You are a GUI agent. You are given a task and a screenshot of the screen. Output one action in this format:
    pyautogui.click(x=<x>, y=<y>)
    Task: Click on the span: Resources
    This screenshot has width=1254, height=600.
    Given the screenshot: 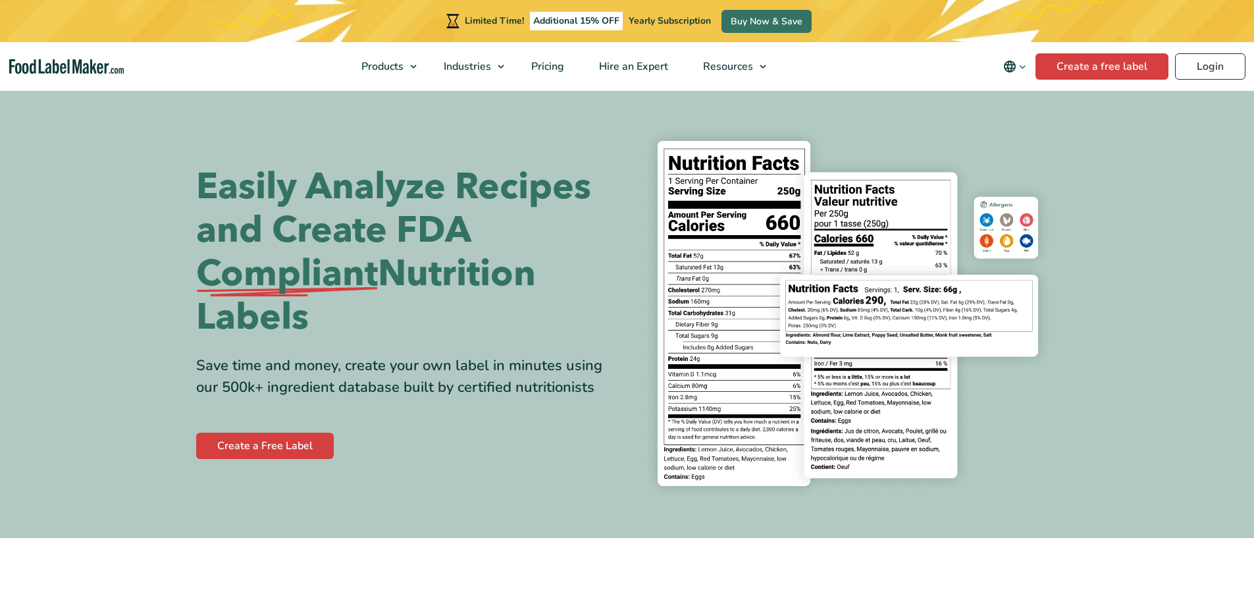 What is the action you would take?
    pyautogui.click(x=727, y=66)
    